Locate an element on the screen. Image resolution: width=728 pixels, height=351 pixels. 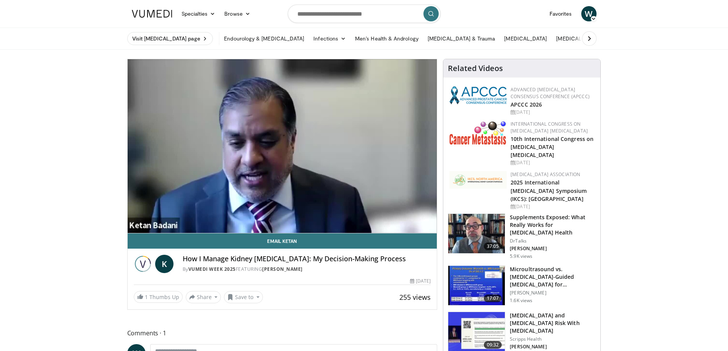
h4: Related Videos is located at coordinates (476, 68).